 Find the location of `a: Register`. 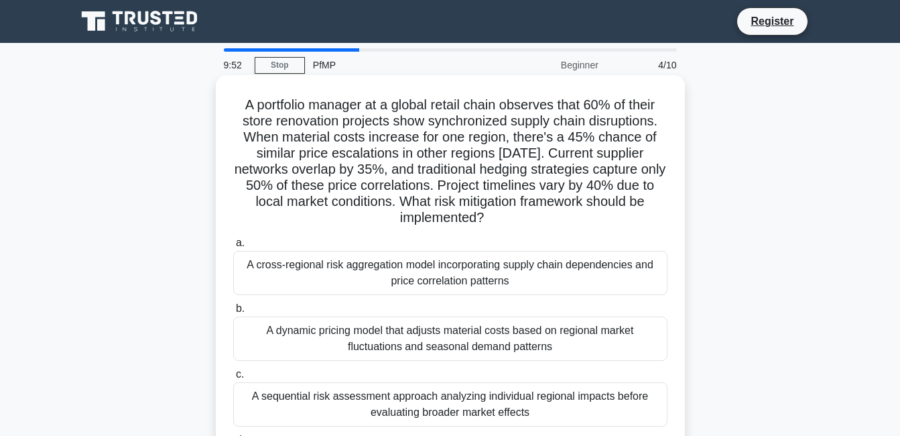

a: Register is located at coordinates (772, 21).